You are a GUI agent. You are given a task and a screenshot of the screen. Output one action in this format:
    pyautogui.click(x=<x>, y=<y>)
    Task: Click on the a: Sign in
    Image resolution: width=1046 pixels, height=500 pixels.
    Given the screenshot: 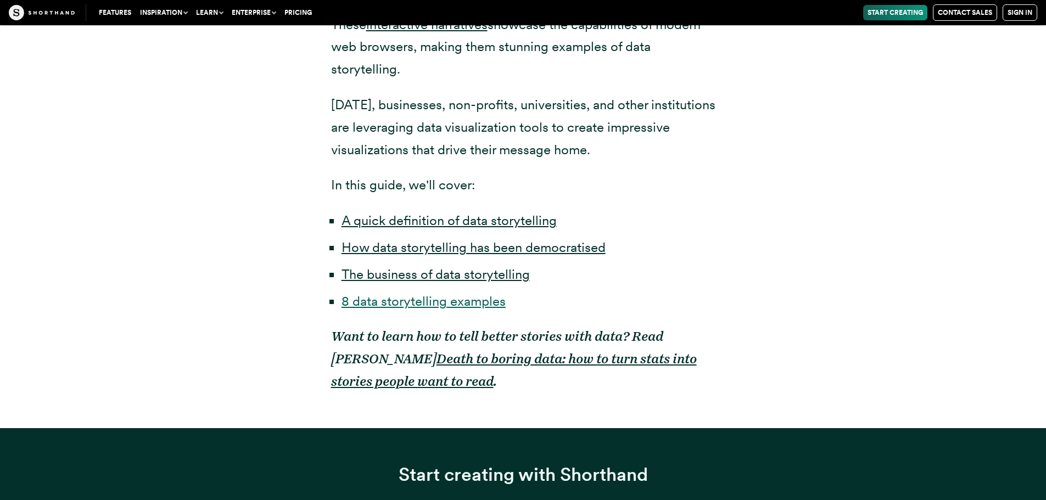 What is the action you would take?
    pyautogui.click(x=1020, y=13)
    